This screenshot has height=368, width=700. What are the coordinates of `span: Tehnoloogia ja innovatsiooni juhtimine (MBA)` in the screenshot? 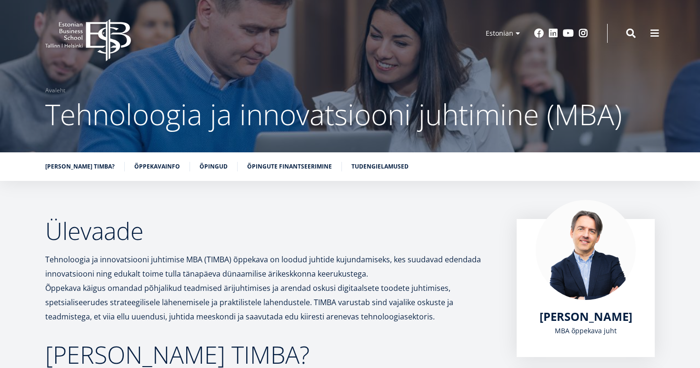 It's located at (333, 114).